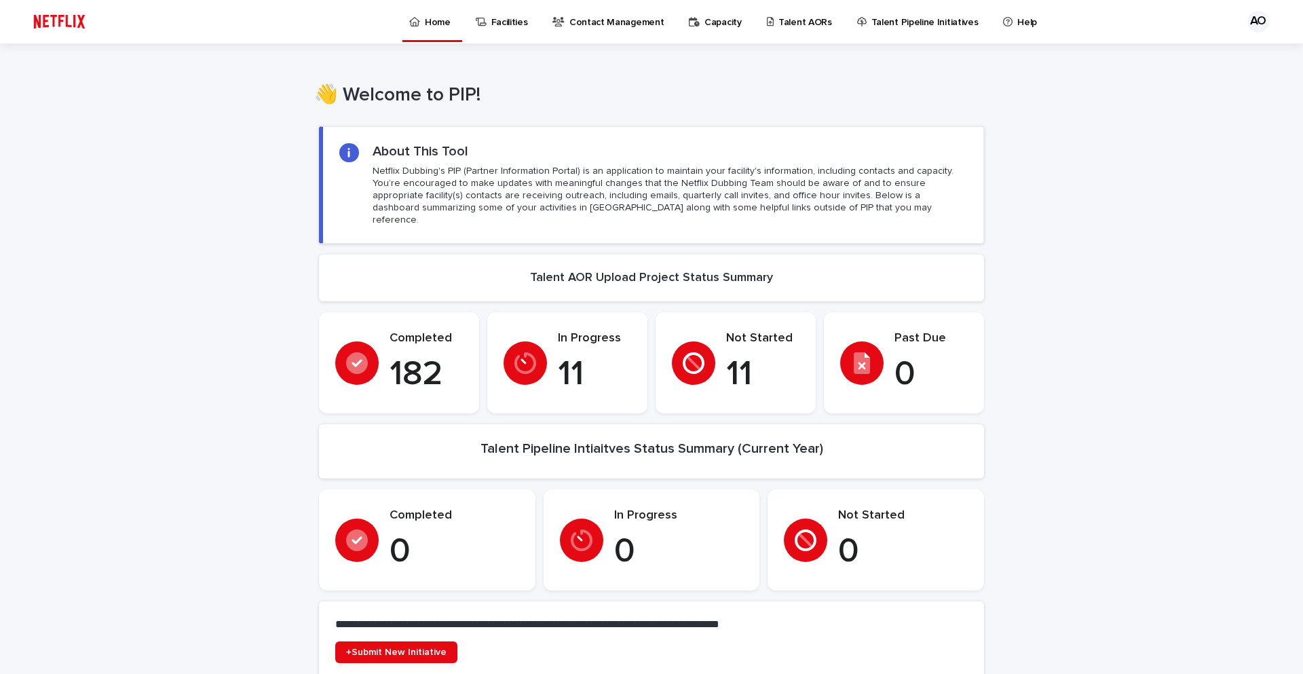  Describe the element at coordinates (59, 22) in the screenshot. I see `img: ifQbXi3ZQGMSEF7WDB7W` at that location.